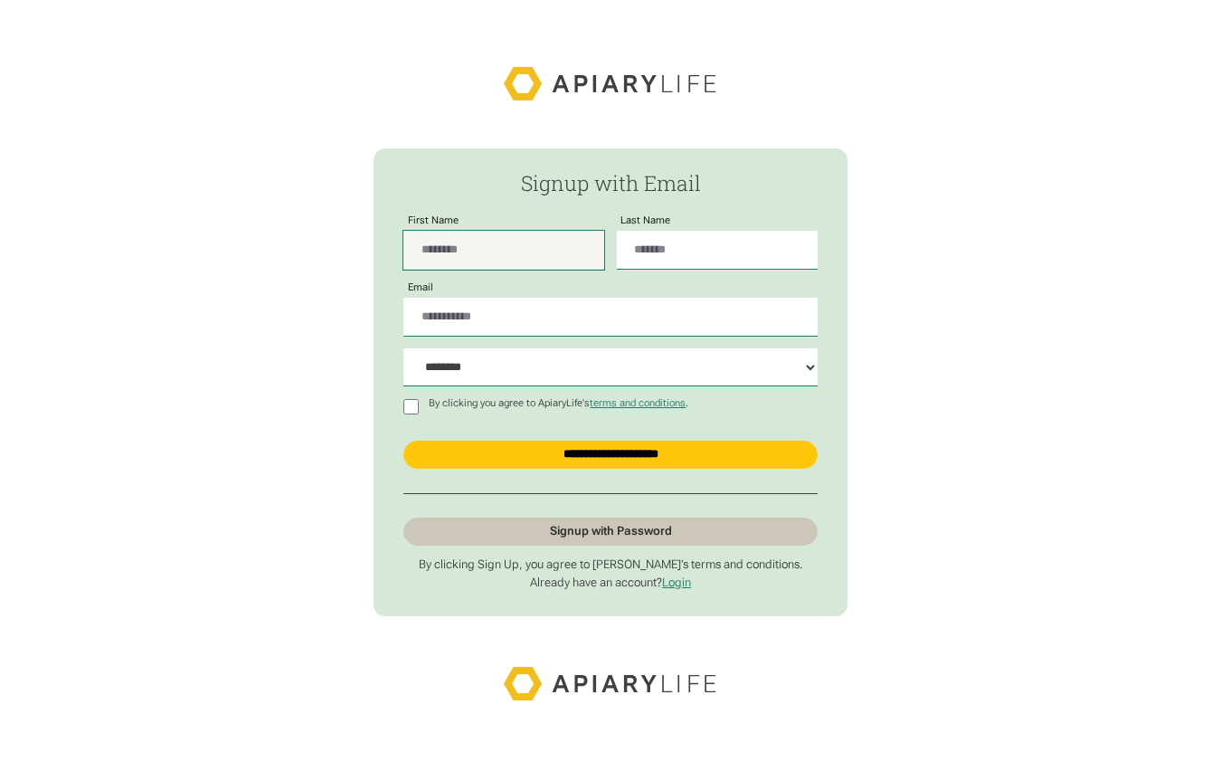 This screenshot has width=1221, height=771. I want to click on label: Last Name, so click(647, 221).